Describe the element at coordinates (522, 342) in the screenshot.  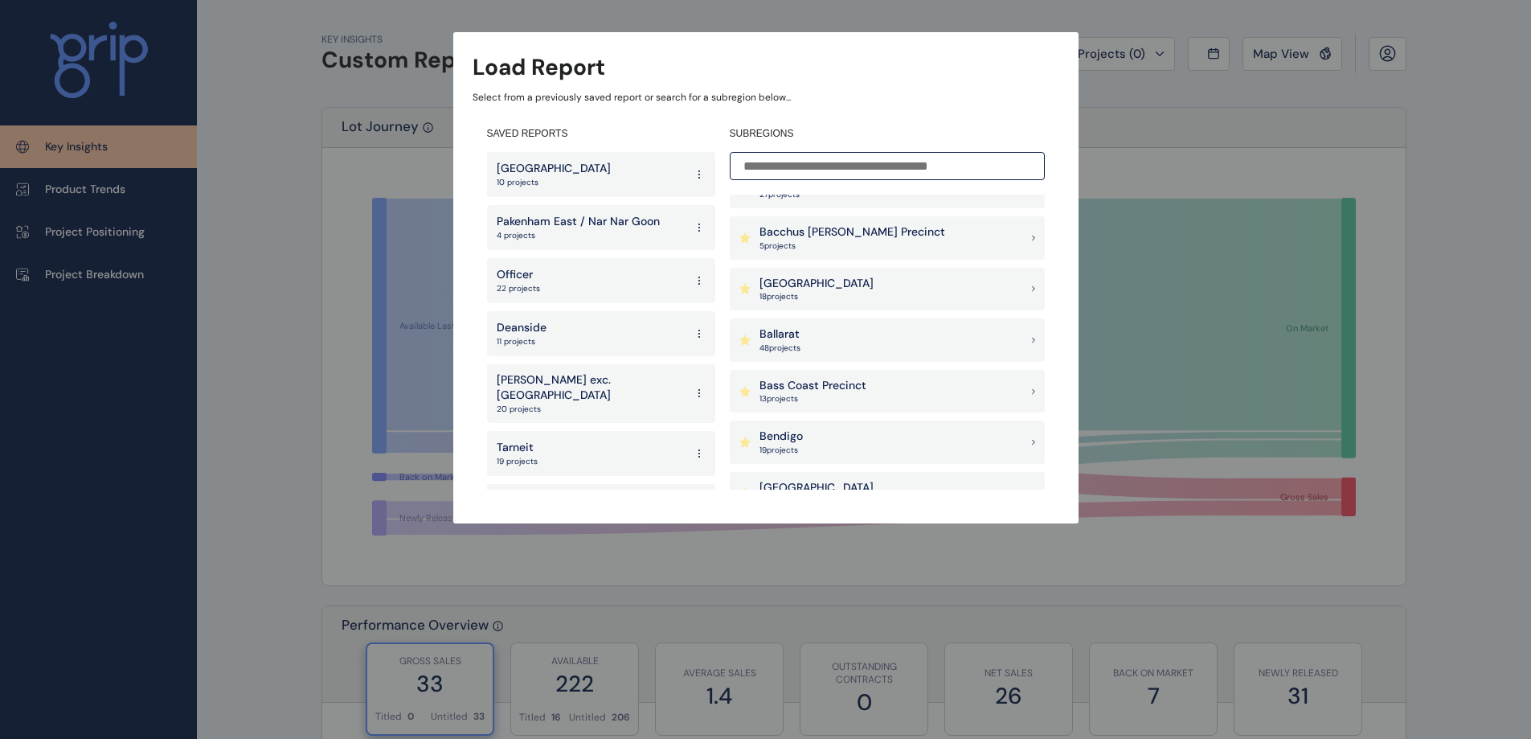
I see `p: 11 projects` at that location.